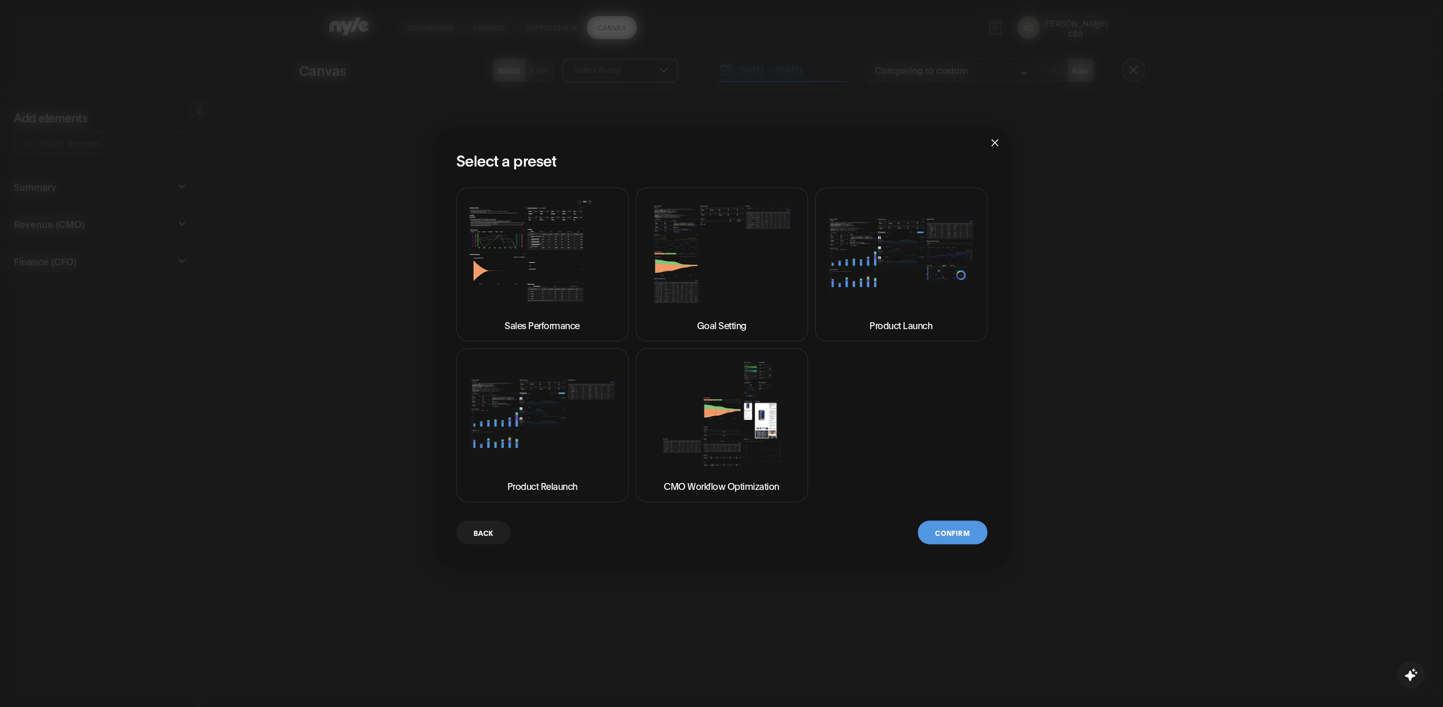  Describe the element at coordinates (722, 325) in the screenshot. I see `p: Goal Setting` at that location.